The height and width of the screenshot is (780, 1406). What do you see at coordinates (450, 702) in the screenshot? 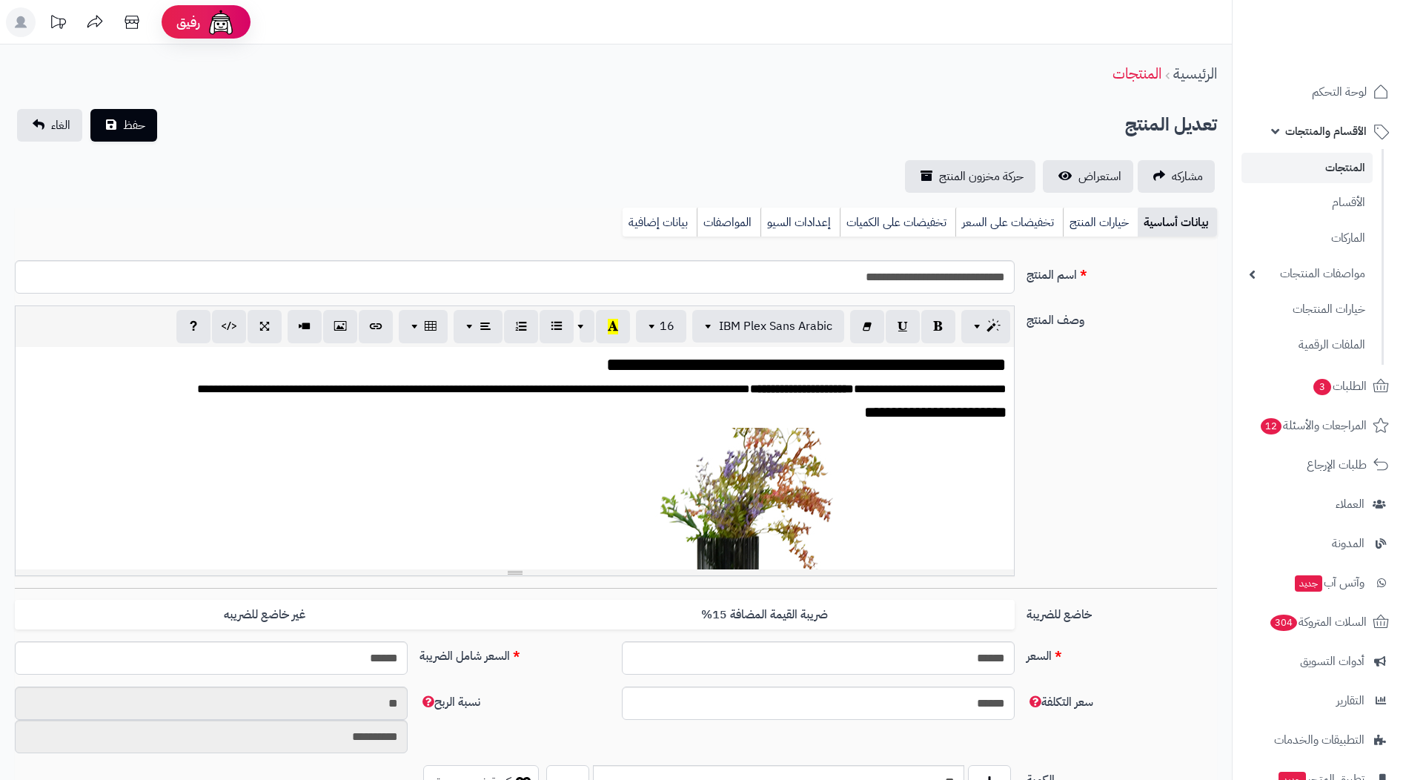
I see `span: نسبة الربح` at bounding box center [450, 702].